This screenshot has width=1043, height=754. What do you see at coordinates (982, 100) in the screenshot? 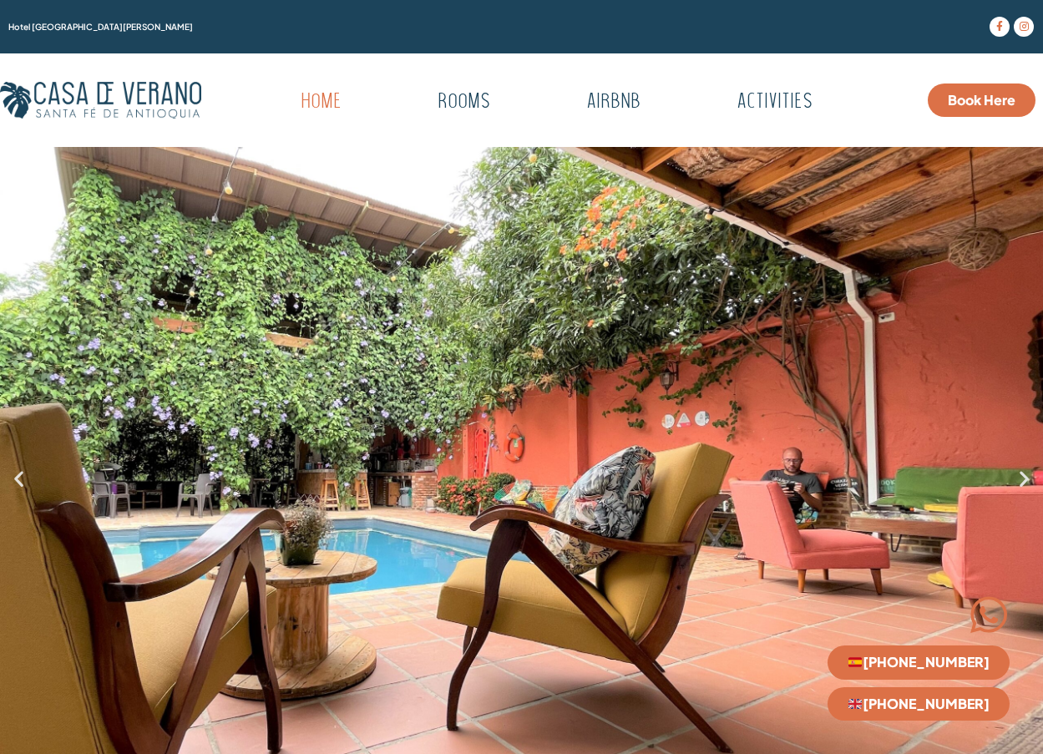
I see `span: Book Here` at bounding box center [982, 100].